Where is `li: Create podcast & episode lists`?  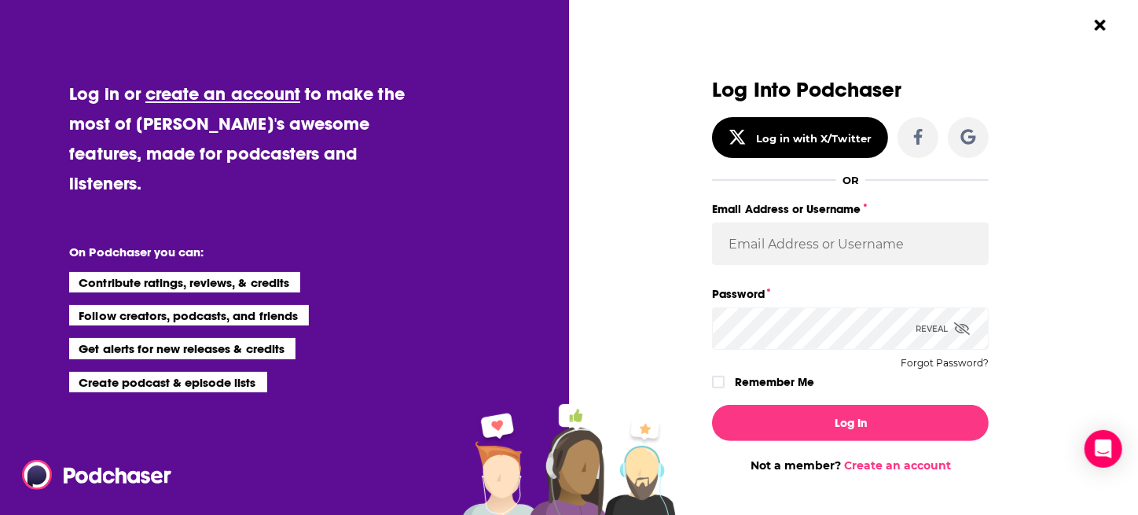 li: Create podcast & episode lists is located at coordinates (167, 382).